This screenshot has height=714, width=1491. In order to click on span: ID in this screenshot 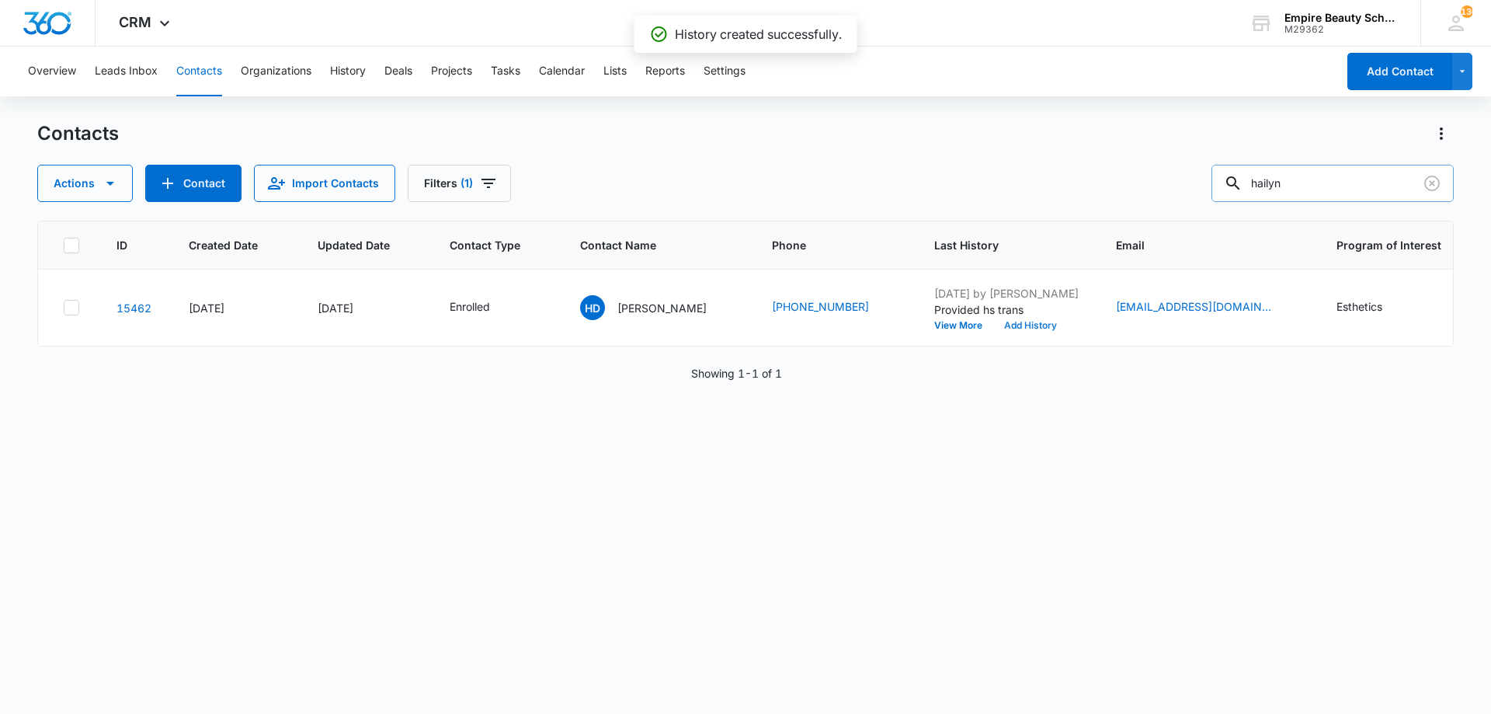, I will do `click(123, 245)`.